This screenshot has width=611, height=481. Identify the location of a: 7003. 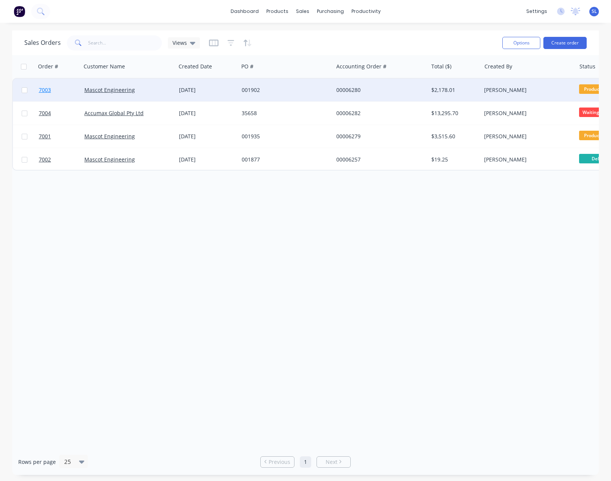
(62, 90).